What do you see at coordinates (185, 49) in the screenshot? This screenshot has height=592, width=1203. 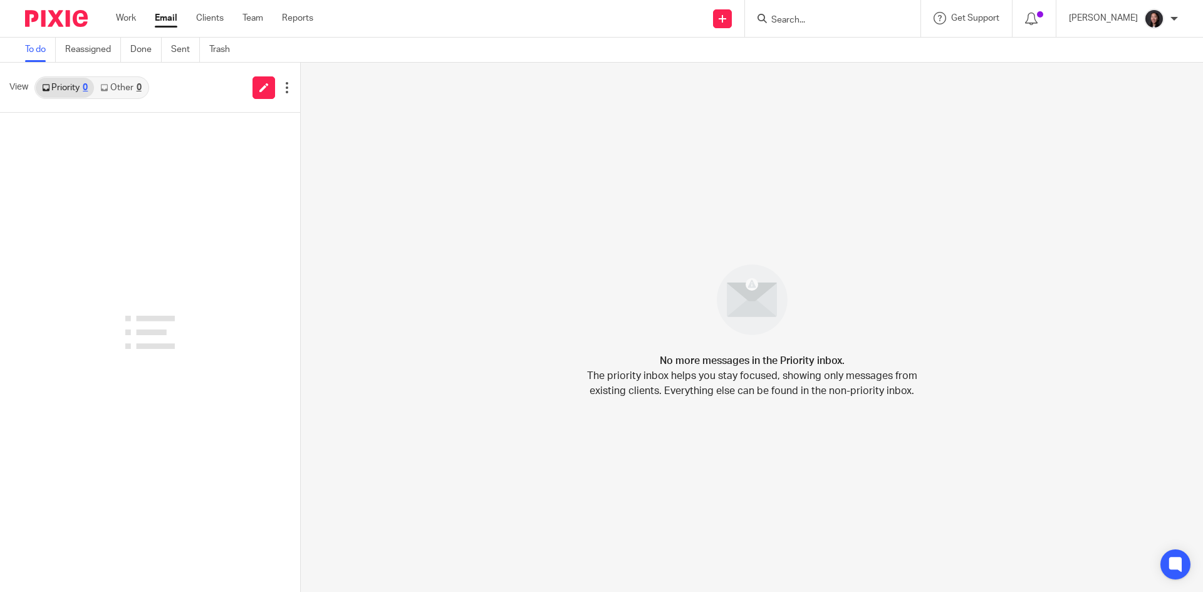 I see `a: Sent` at bounding box center [185, 49].